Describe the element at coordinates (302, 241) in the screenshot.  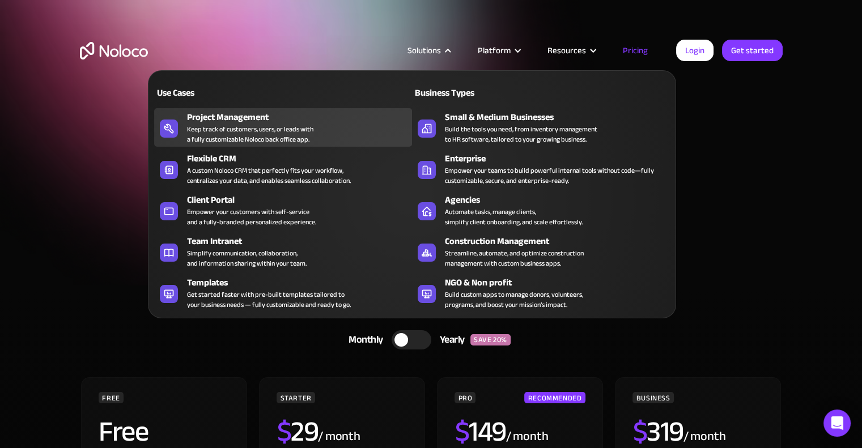
I see `div: Team Intranet` at that location.